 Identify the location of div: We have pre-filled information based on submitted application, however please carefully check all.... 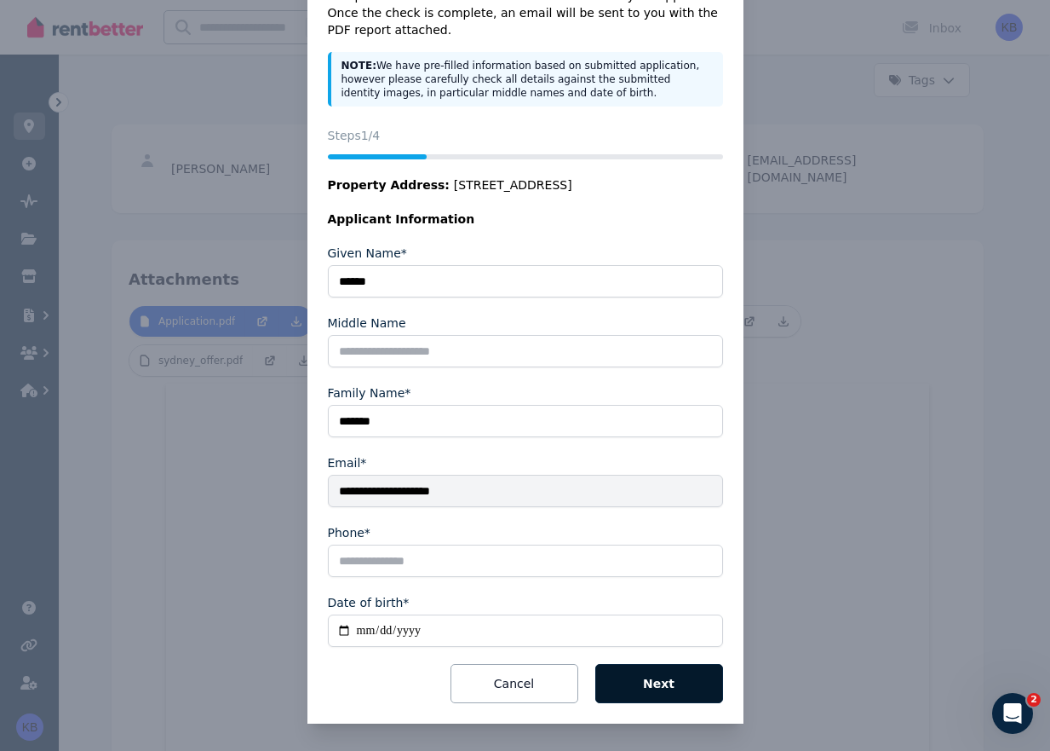
(526, 79).